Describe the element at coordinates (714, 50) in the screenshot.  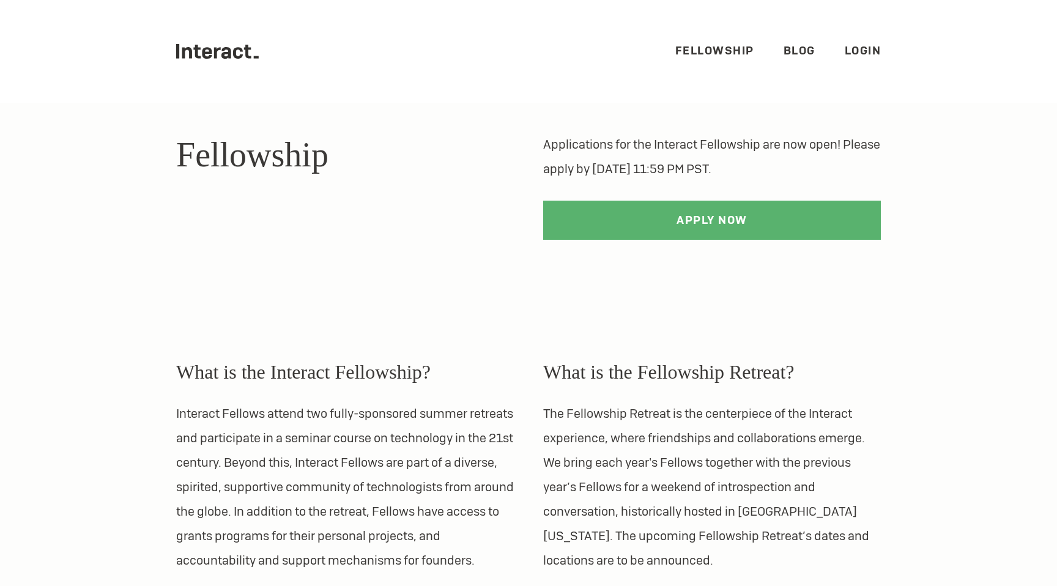
I see `a: Fellowship` at that location.